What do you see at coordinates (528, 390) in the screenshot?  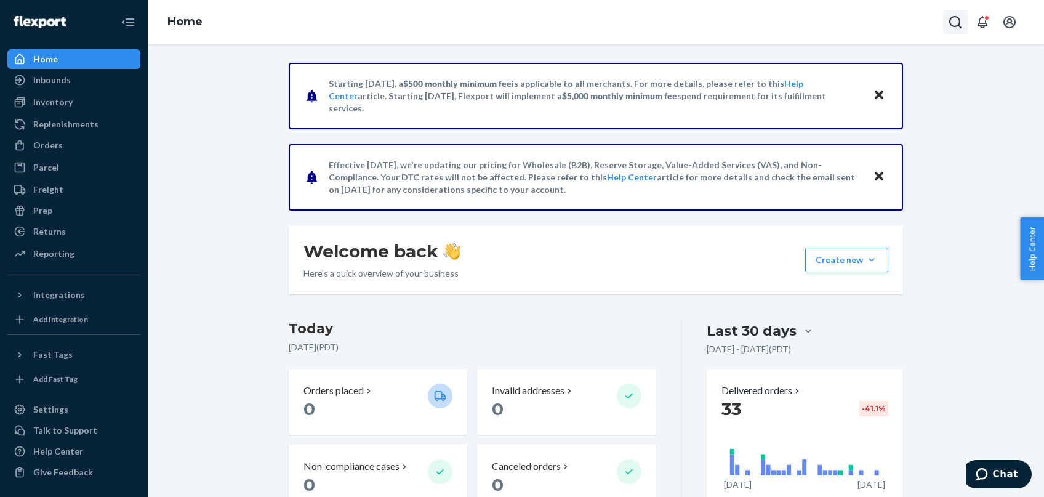 I see `p: Invalid addresses` at bounding box center [528, 390].